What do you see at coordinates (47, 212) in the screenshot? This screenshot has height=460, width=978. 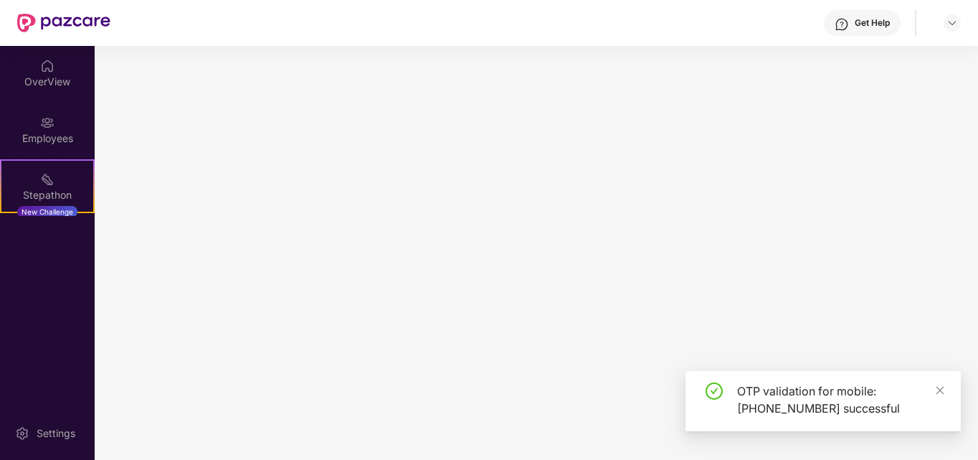 I see `div: New Challenge` at bounding box center [47, 212].